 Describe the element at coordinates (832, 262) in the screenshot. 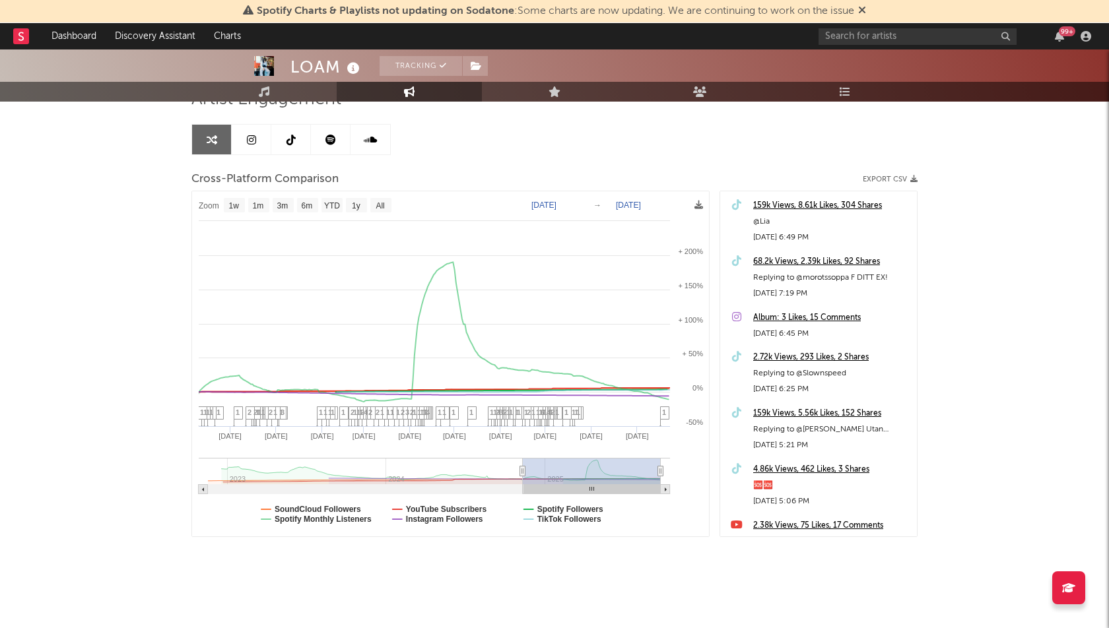

I see `a: 68.2k Views, 2.39k Likes, 92 Shares` at that location.